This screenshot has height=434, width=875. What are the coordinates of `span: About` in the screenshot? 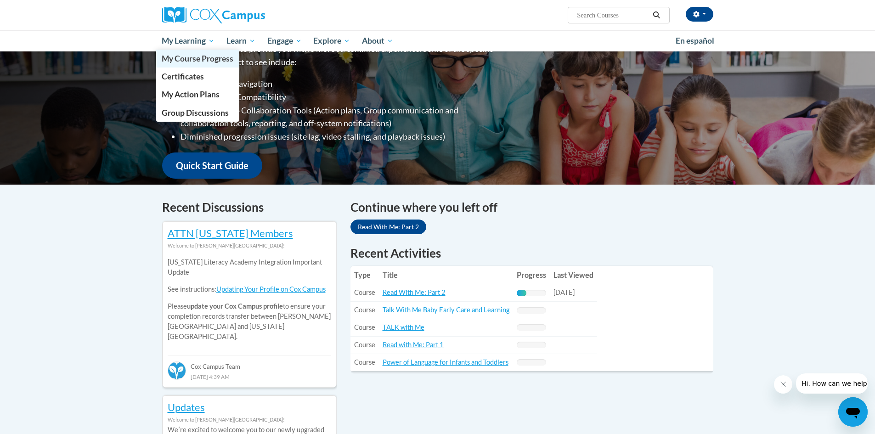 It's located at (378, 41).